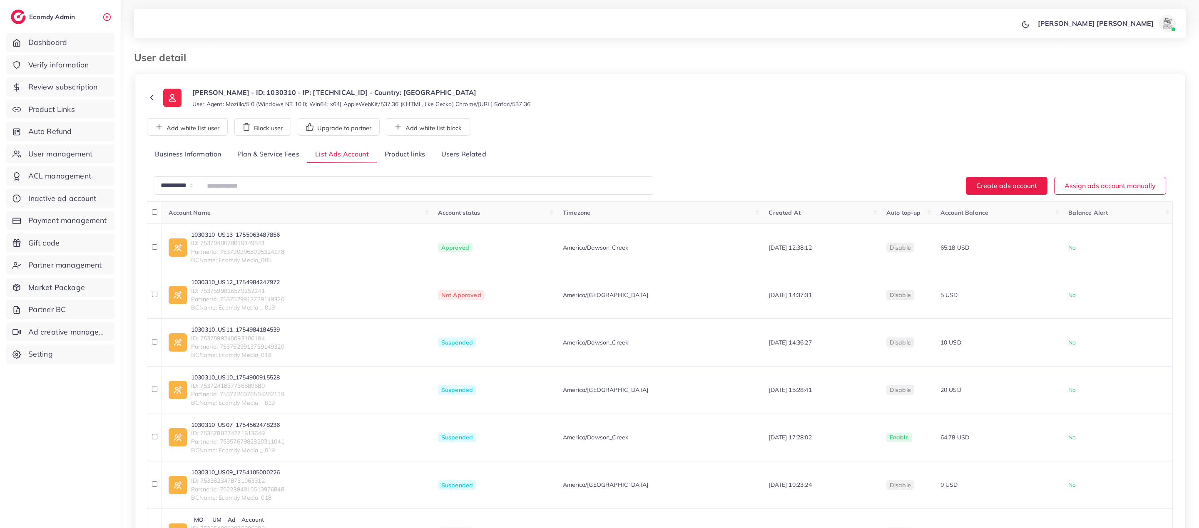  I want to click on span: ID: 7537940078019149841, so click(238, 243).